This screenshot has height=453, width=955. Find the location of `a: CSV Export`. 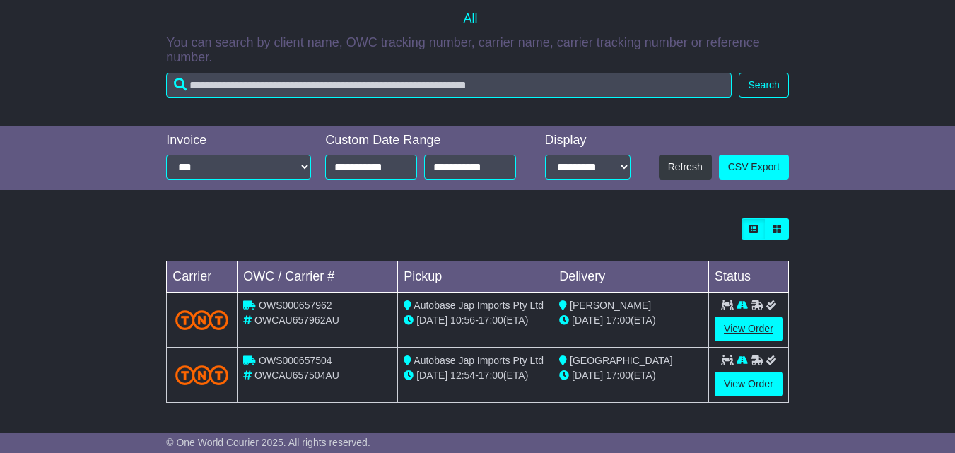

a: CSV Export is located at coordinates (754, 167).